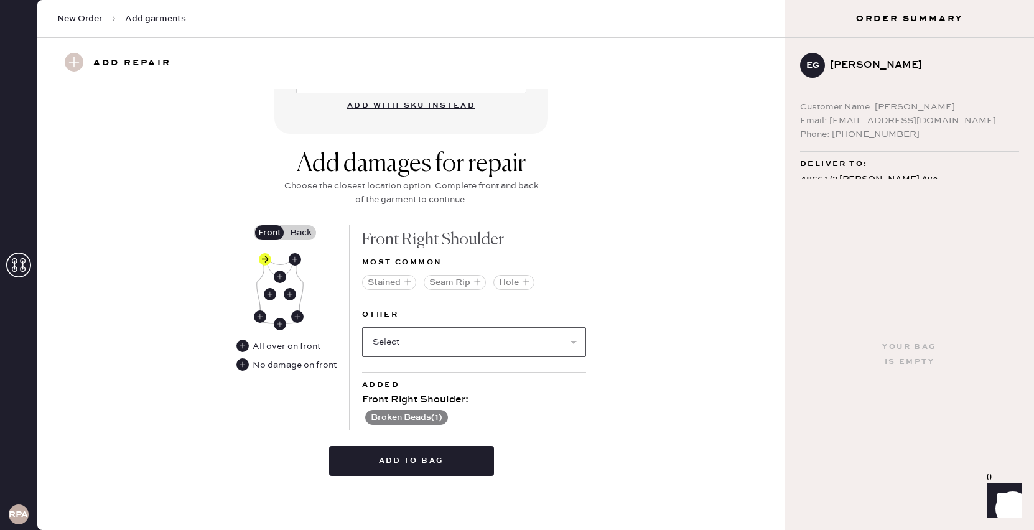 This screenshot has width=1034, height=530. What do you see at coordinates (411, 461) in the screenshot?
I see `button: Add to bag` at bounding box center [411, 461].